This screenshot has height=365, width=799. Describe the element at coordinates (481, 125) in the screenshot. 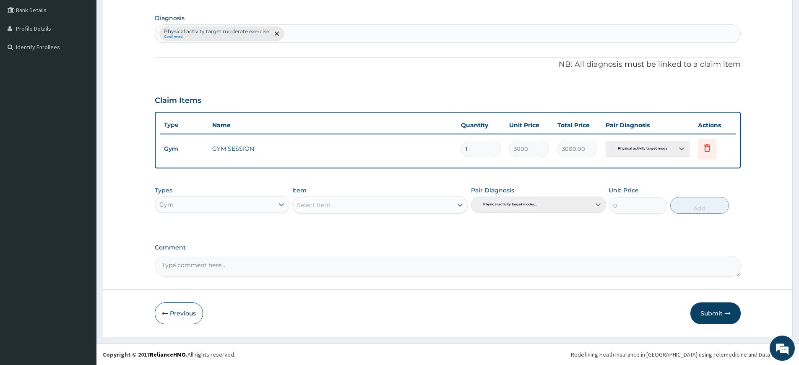

I see `th: Quantity` at that location.